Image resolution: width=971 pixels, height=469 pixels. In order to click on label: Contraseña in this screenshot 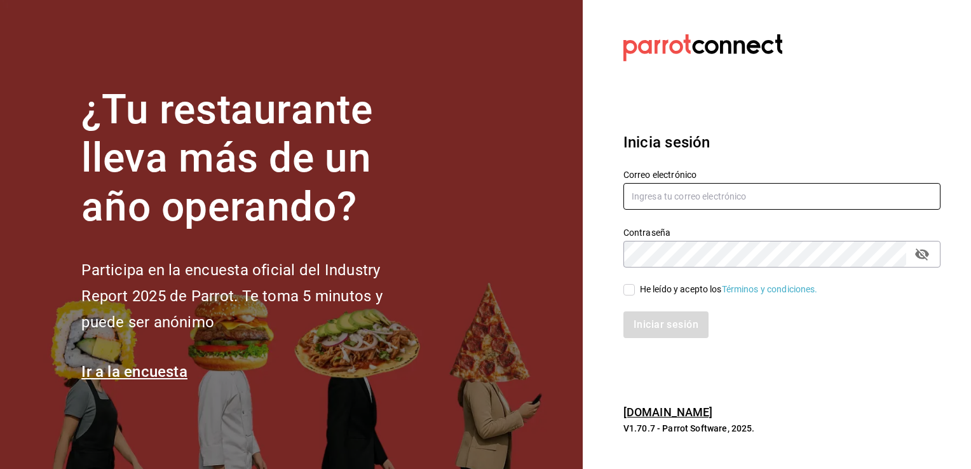, I will do `click(782, 232)`.